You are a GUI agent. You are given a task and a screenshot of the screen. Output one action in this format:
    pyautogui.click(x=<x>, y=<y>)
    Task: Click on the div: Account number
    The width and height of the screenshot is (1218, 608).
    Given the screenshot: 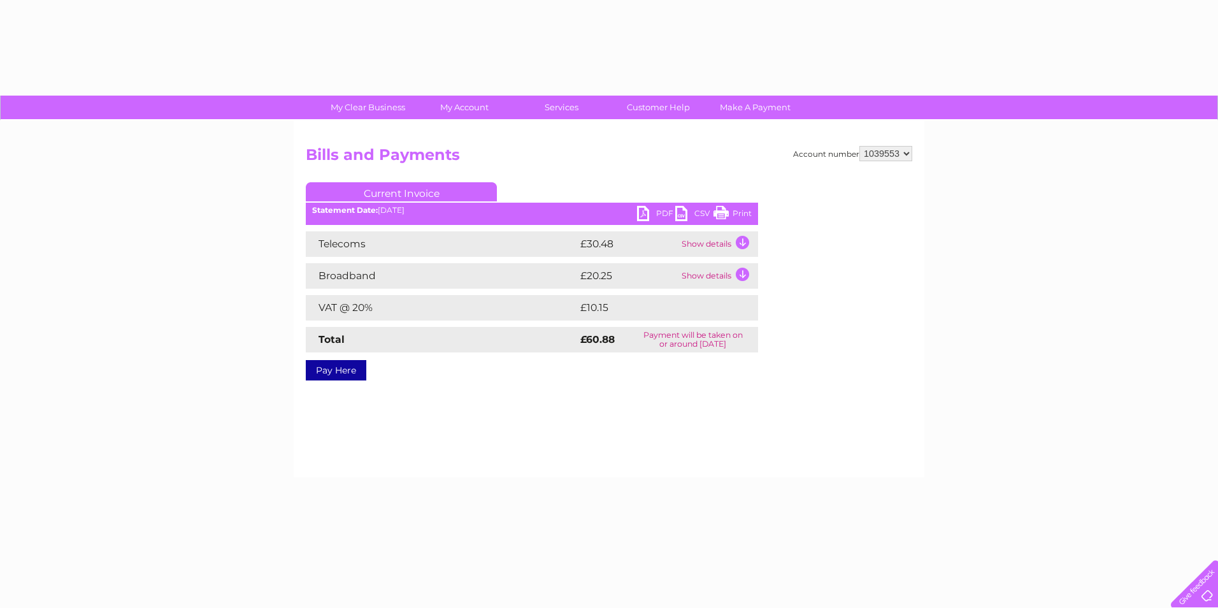 What is the action you would take?
    pyautogui.click(x=853, y=154)
    